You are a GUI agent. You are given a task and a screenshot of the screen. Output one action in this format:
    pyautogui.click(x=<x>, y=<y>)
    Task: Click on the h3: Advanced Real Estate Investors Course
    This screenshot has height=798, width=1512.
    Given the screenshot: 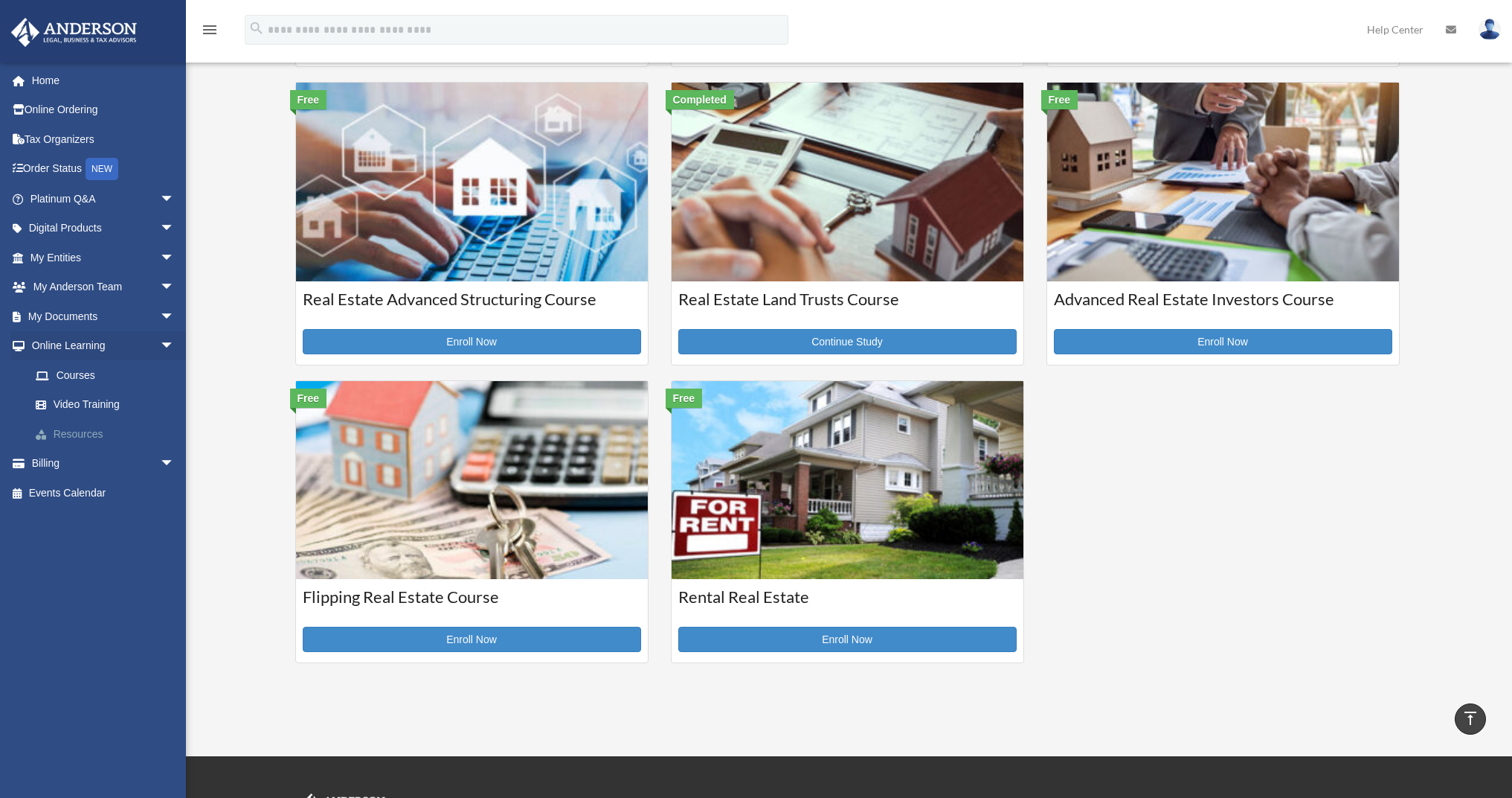 What is the action you would take?
    pyautogui.click(x=1223, y=307)
    